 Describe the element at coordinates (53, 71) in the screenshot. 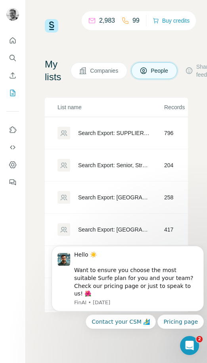

I see `h4: My lists` at that location.